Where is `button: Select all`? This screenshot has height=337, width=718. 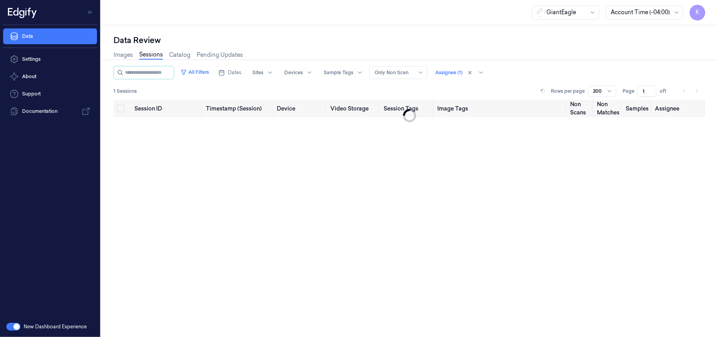 button: Select all is located at coordinates (121, 108).